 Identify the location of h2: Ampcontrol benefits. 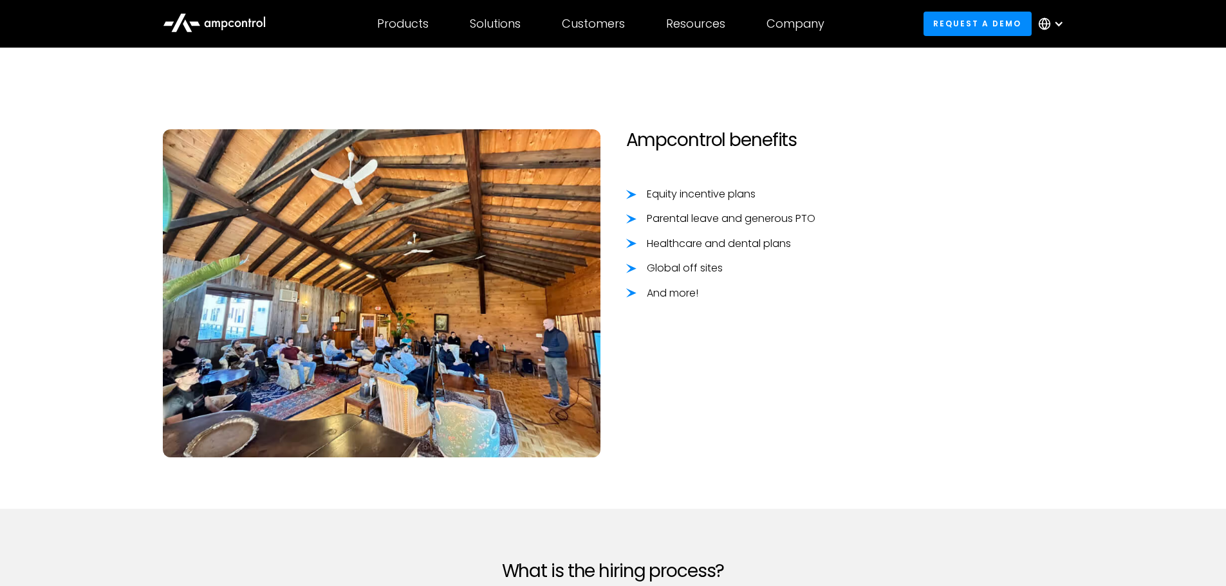
(845, 140).